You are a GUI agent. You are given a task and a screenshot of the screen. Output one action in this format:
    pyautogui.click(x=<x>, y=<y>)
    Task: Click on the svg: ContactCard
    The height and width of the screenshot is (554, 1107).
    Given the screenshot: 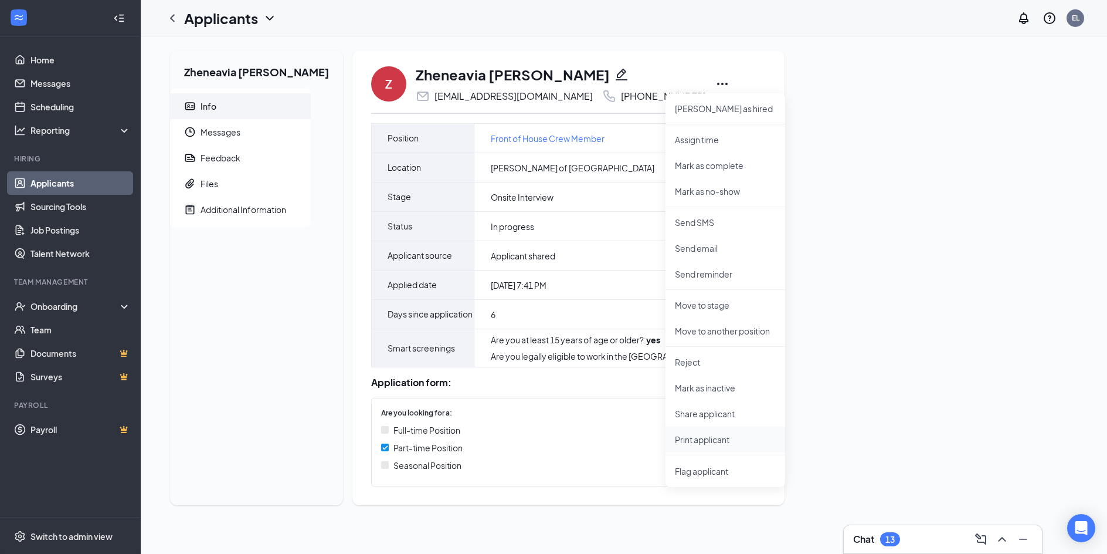 What is the action you would take?
    pyautogui.click(x=190, y=106)
    